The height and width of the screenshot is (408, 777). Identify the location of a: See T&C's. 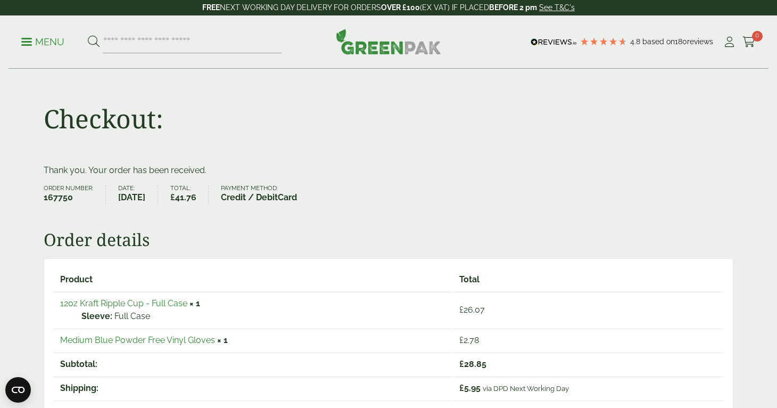
(557, 7).